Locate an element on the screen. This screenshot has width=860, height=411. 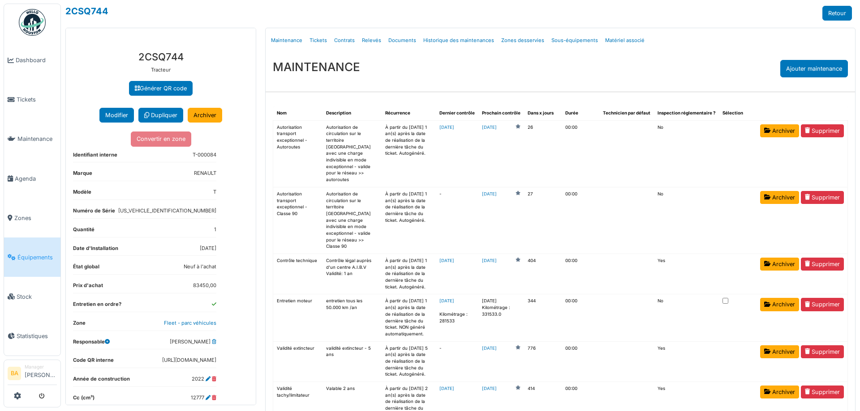
a: Fleet - parc véhicules is located at coordinates (190, 323).